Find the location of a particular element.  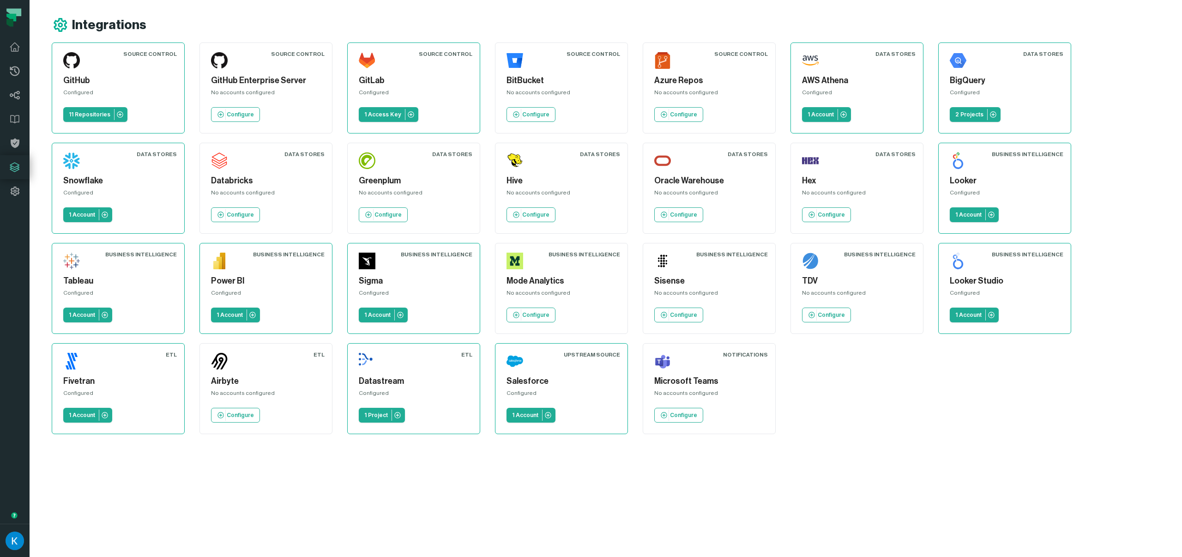

h5: Sisense is located at coordinates (709, 281).